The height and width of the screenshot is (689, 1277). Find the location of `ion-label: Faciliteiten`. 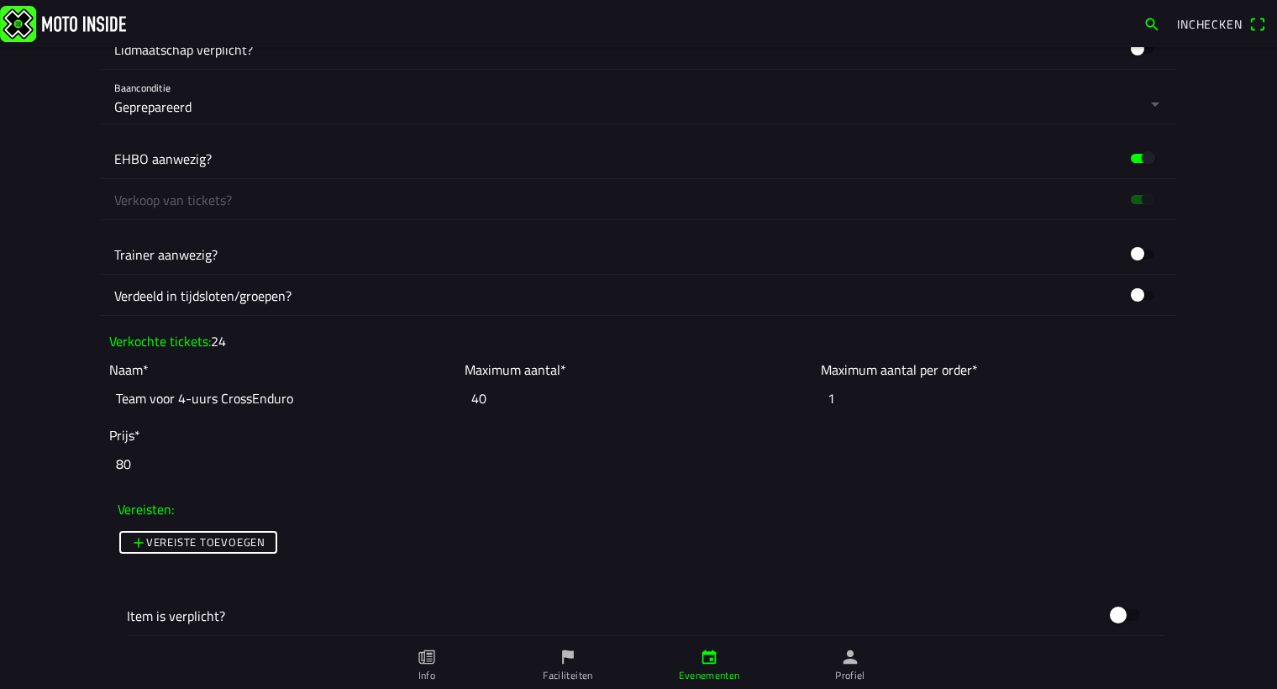

ion-label: Faciliteiten is located at coordinates (567, 676).